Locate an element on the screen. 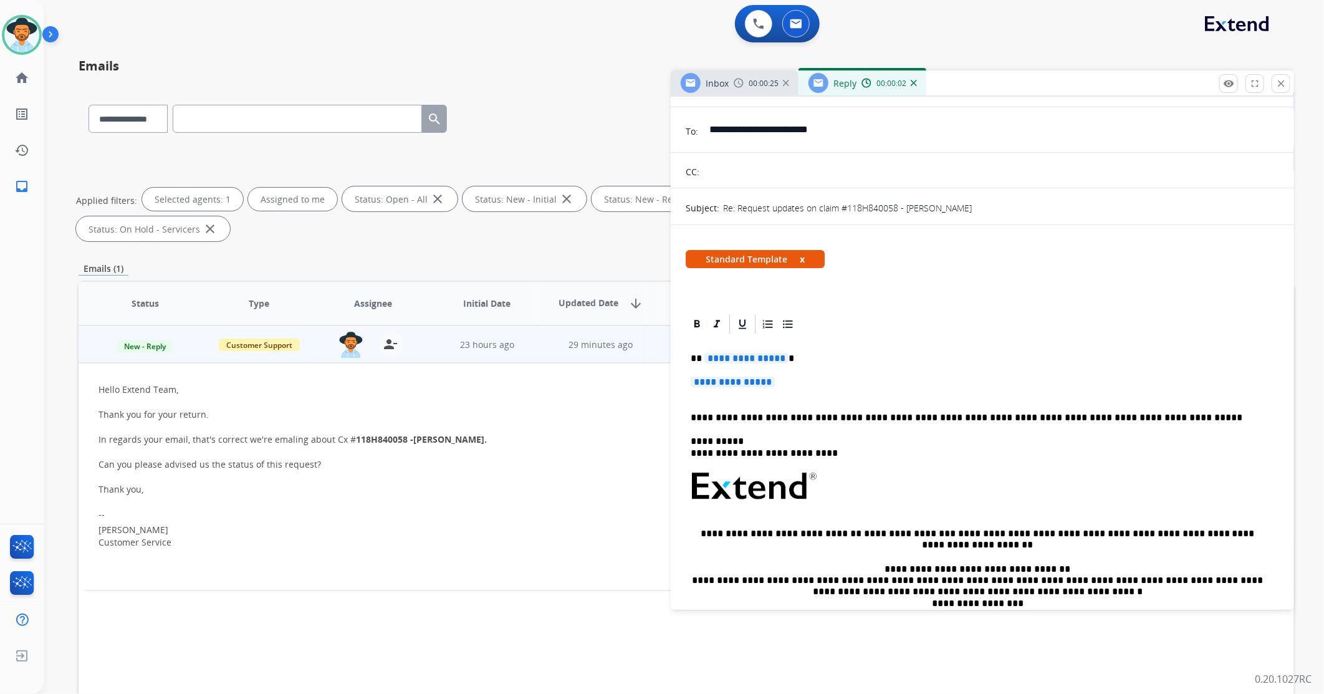  span: Reply is located at coordinates (845, 83).